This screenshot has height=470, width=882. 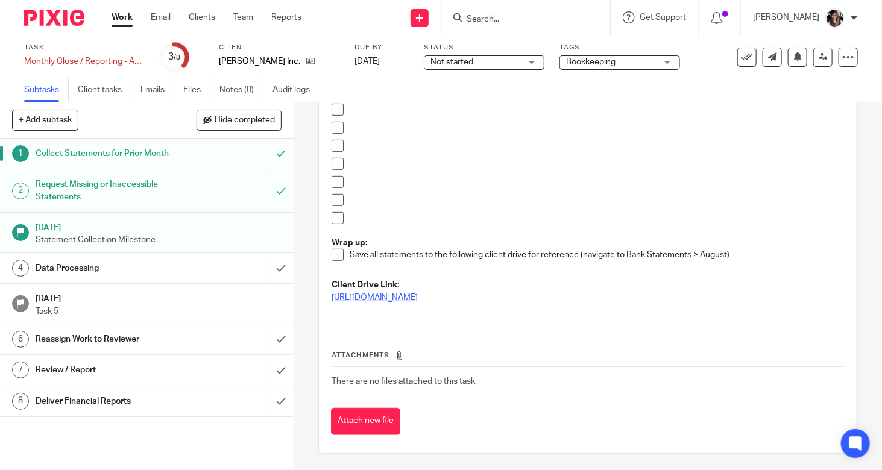 What do you see at coordinates (21, 402) in the screenshot?
I see `div: 8` at bounding box center [21, 402].